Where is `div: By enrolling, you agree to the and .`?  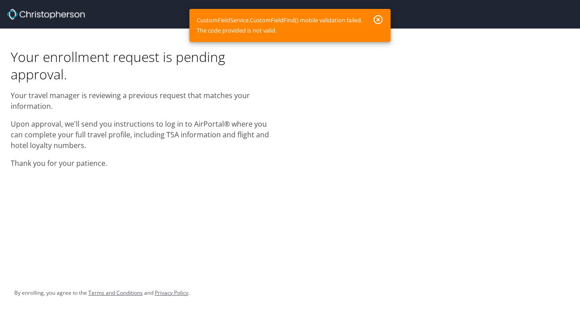 div: By enrolling, you agree to the and . is located at coordinates (102, 293).